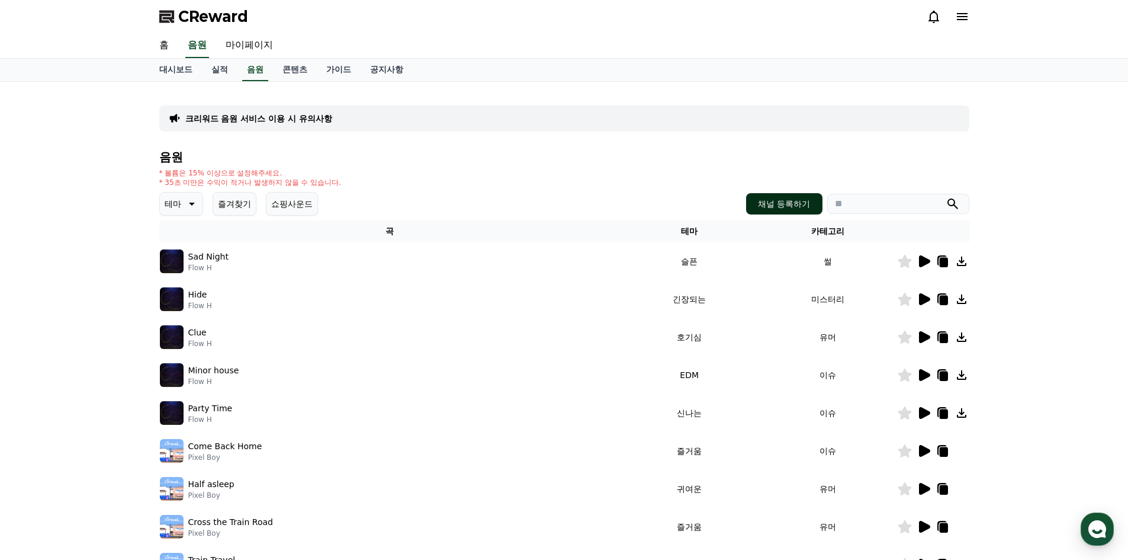 The height and width of the screenshot is (560, 1128). I want to click on td: 호기심, so click(689, 337).